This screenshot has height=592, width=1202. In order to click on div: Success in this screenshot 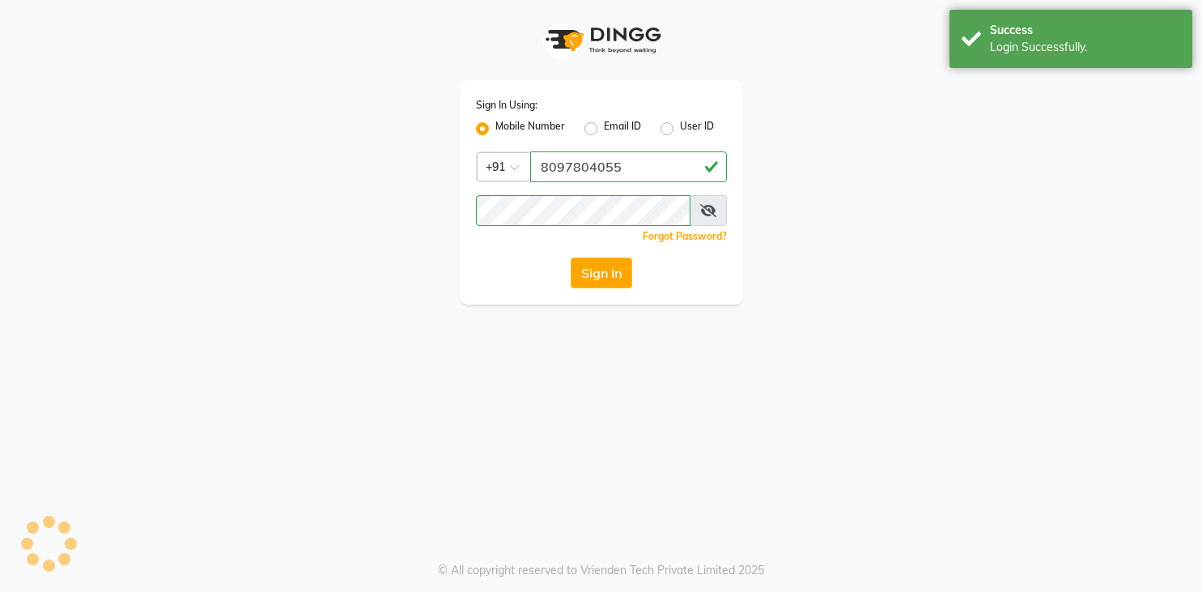, I will do `click(1085, 30)`.